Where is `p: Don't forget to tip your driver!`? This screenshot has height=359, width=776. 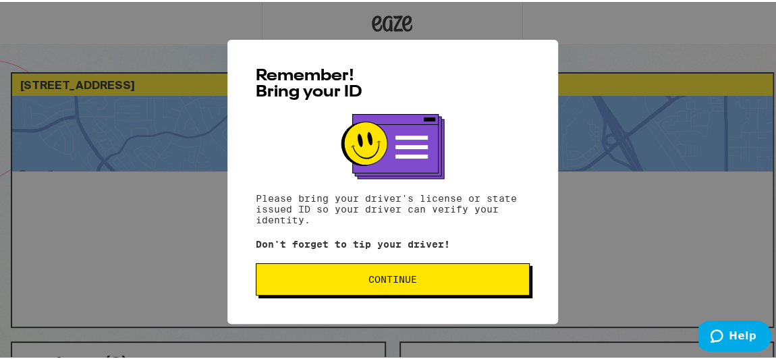 p: Don't forget to tip your driver! is located at coordinates (393, 242).